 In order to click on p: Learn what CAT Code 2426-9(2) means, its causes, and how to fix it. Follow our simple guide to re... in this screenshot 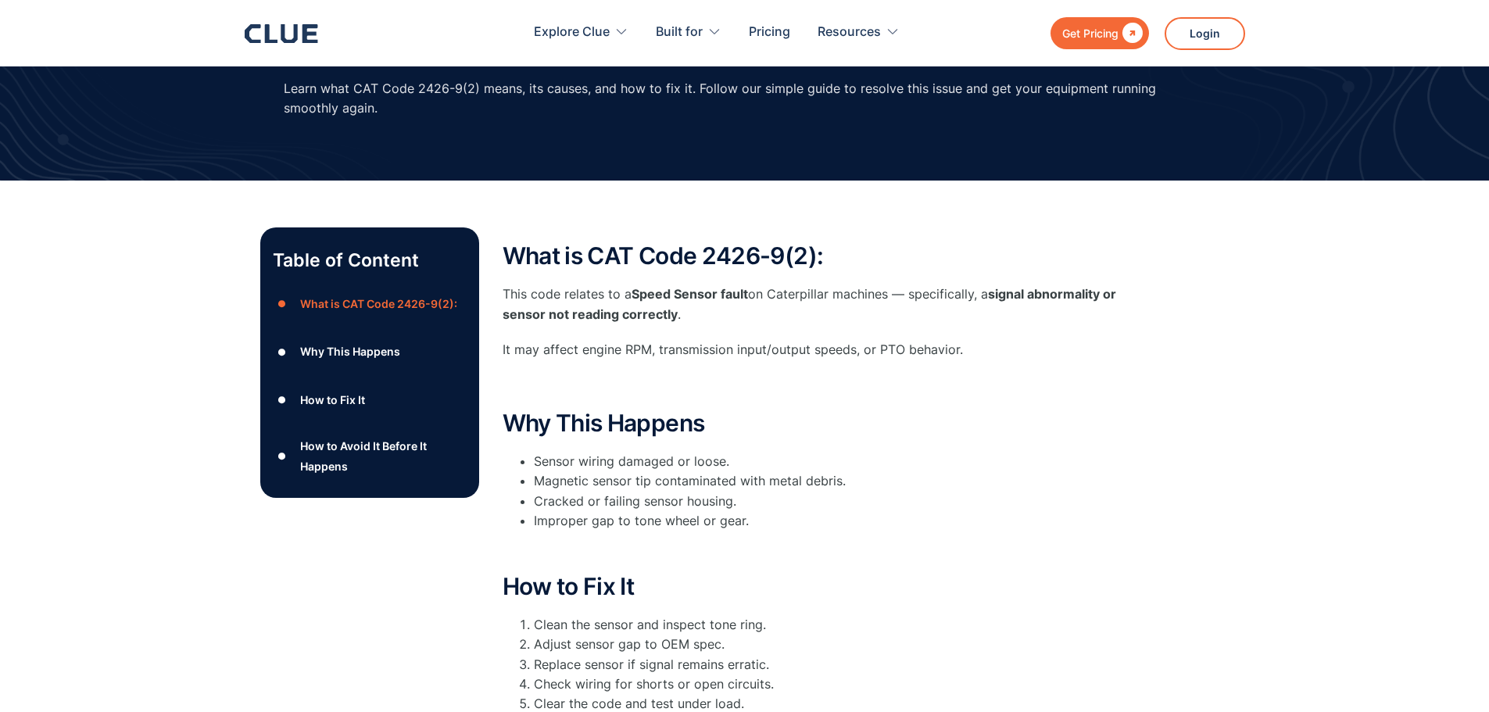, I will do `click(745, 99)`.